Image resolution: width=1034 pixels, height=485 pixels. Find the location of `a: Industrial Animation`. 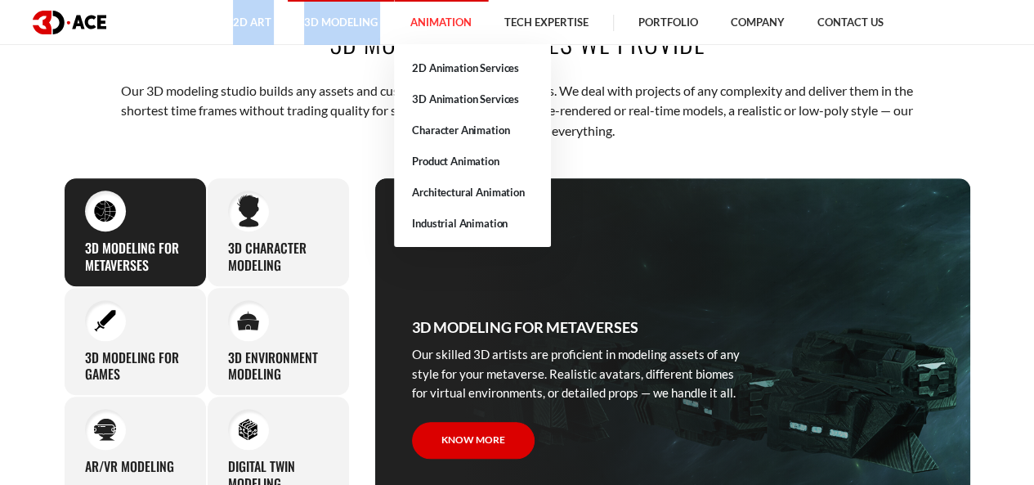

a: Industrial Animation is located at coordinates (473, 223).